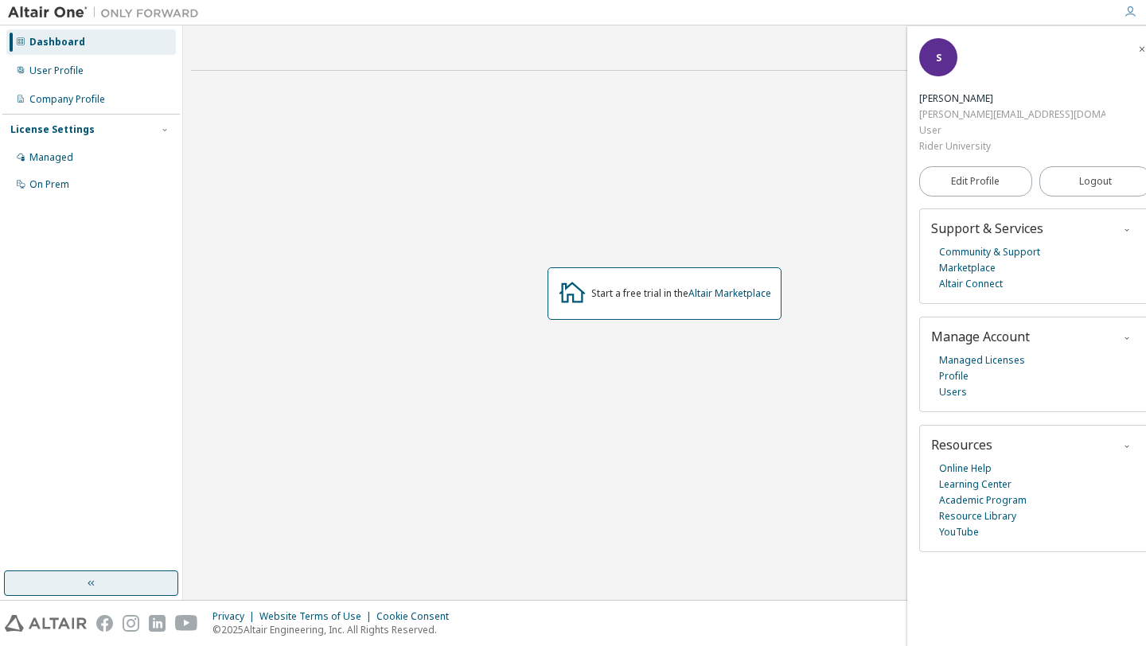 This screenshot has width=1146, height=646. What do you see at coordinates (976, 181) in the screenshot?
I see `a: Edit Profile` at bounding box center [976, 181].